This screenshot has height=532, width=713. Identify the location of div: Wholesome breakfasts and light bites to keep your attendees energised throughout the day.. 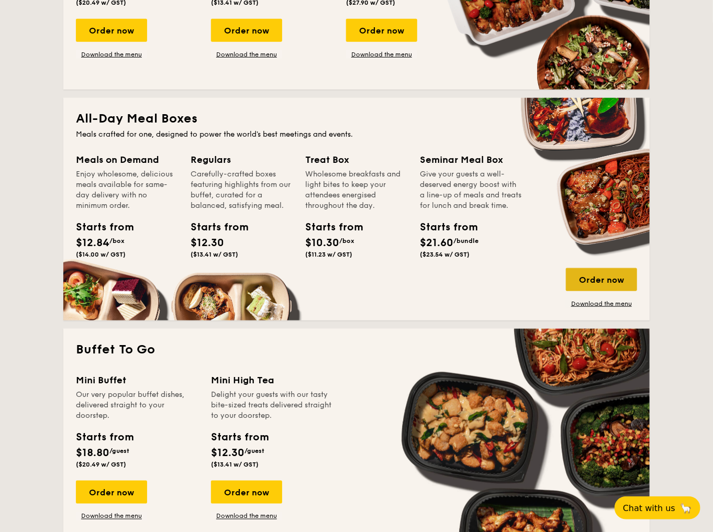
(356, 190).